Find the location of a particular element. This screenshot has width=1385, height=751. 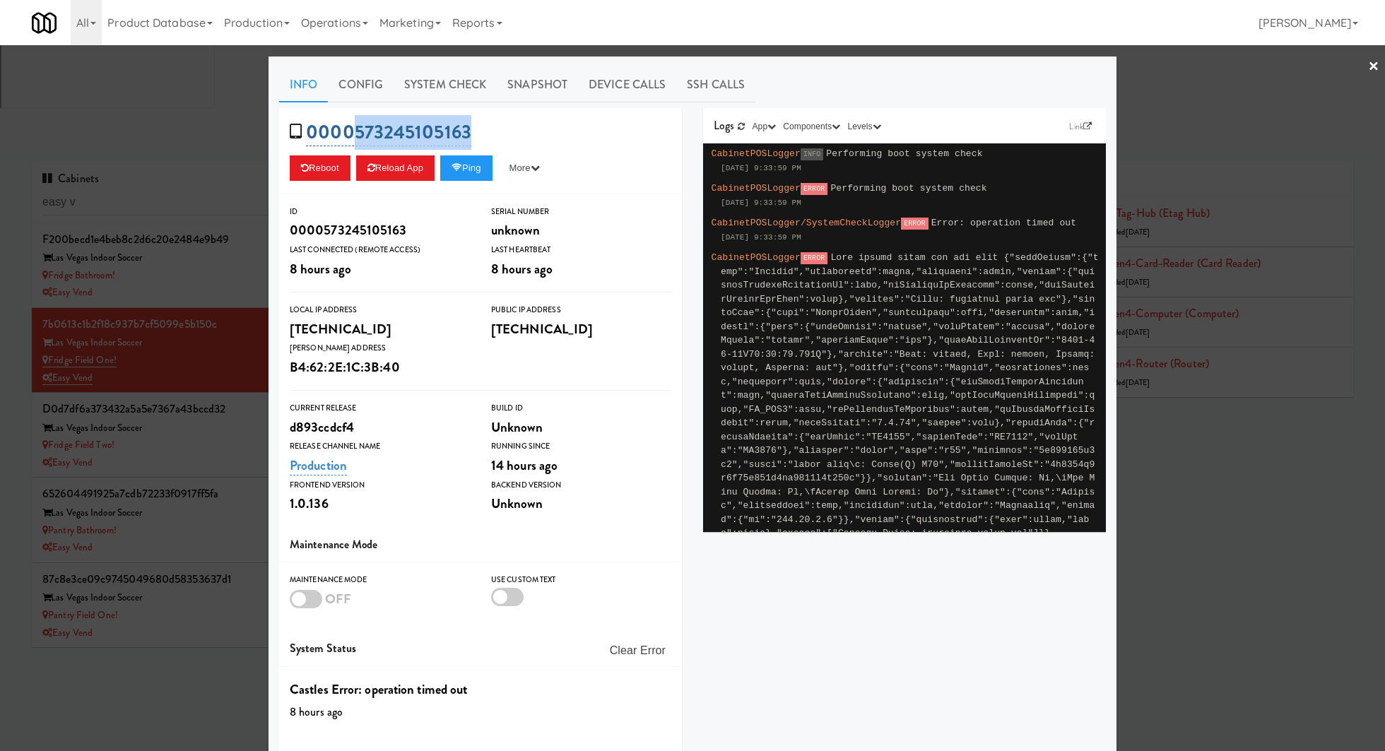

div: B4:62:2E:1C:3B:40 is located at coordinates (379, 367).